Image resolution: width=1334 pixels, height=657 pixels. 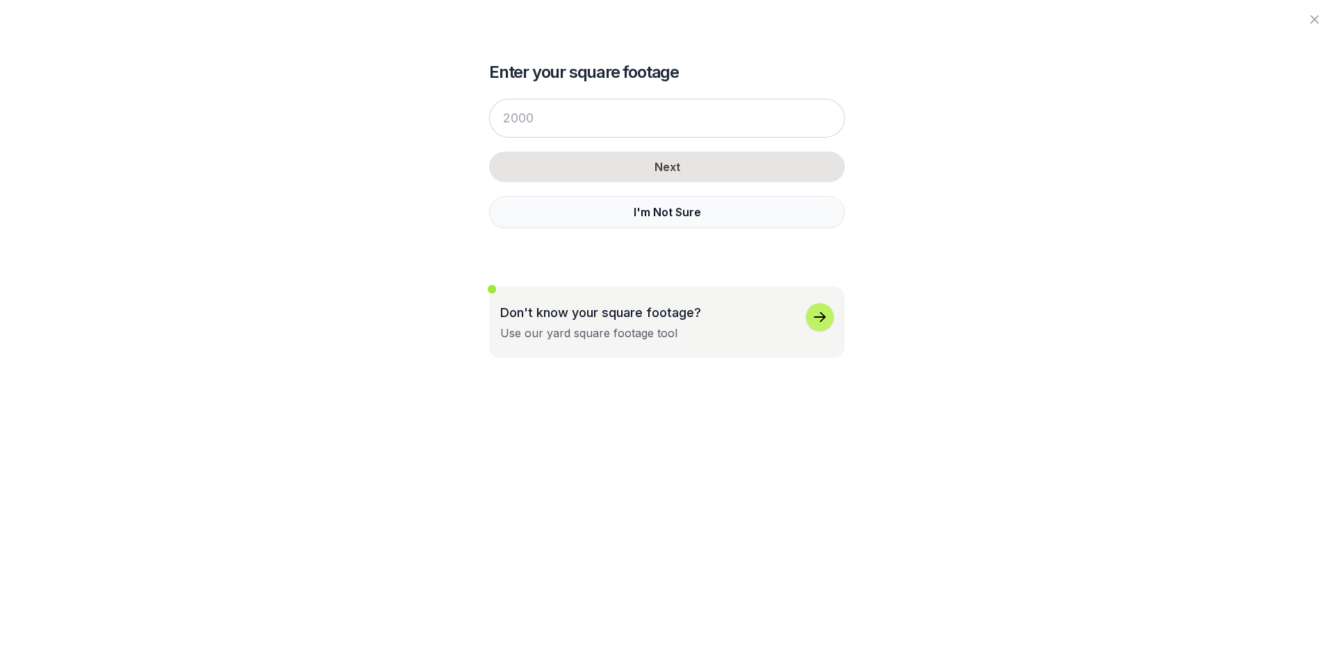 What do you see at coordinates (667, 322) in the screenshot?
I see `button: Don't know your square footage?Use our yard square footage tool` at bounding box center [667, 322].